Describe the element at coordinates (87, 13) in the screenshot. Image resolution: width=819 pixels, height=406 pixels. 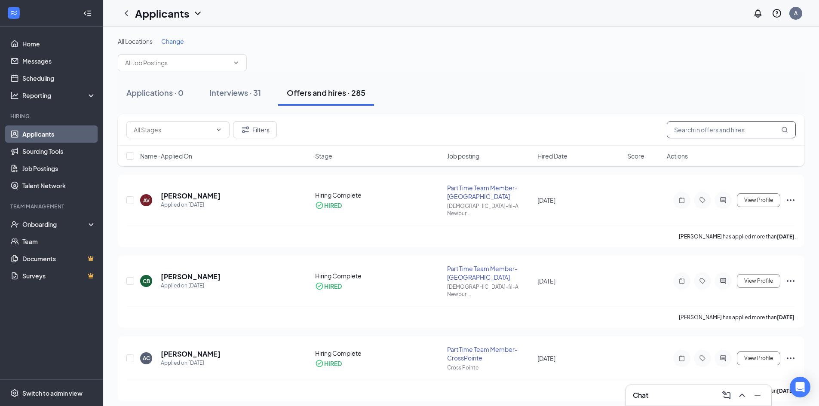
I see `svg: Collapse` at that location.